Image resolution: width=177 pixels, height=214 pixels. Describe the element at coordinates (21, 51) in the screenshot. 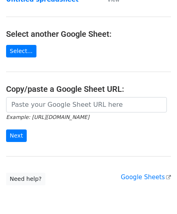

I see `a: Select...` at that location.